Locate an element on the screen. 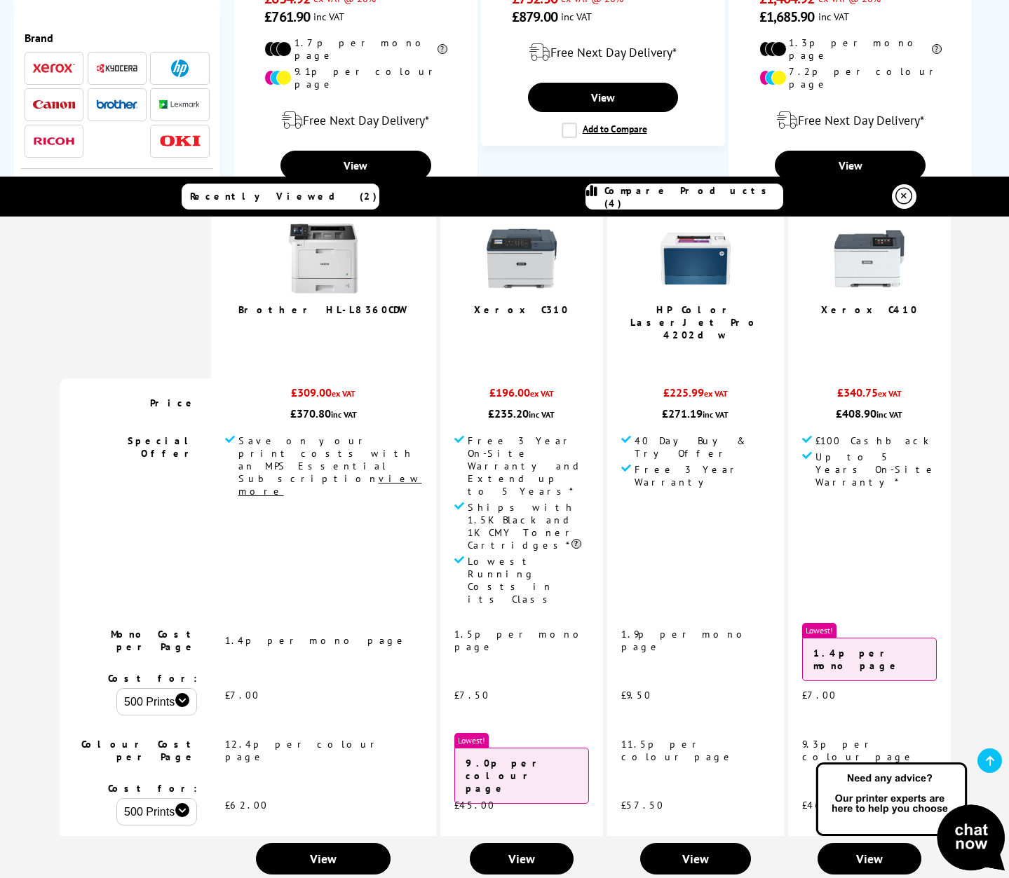  li: 9.1p per colour page is located at coordinates (355, 78).